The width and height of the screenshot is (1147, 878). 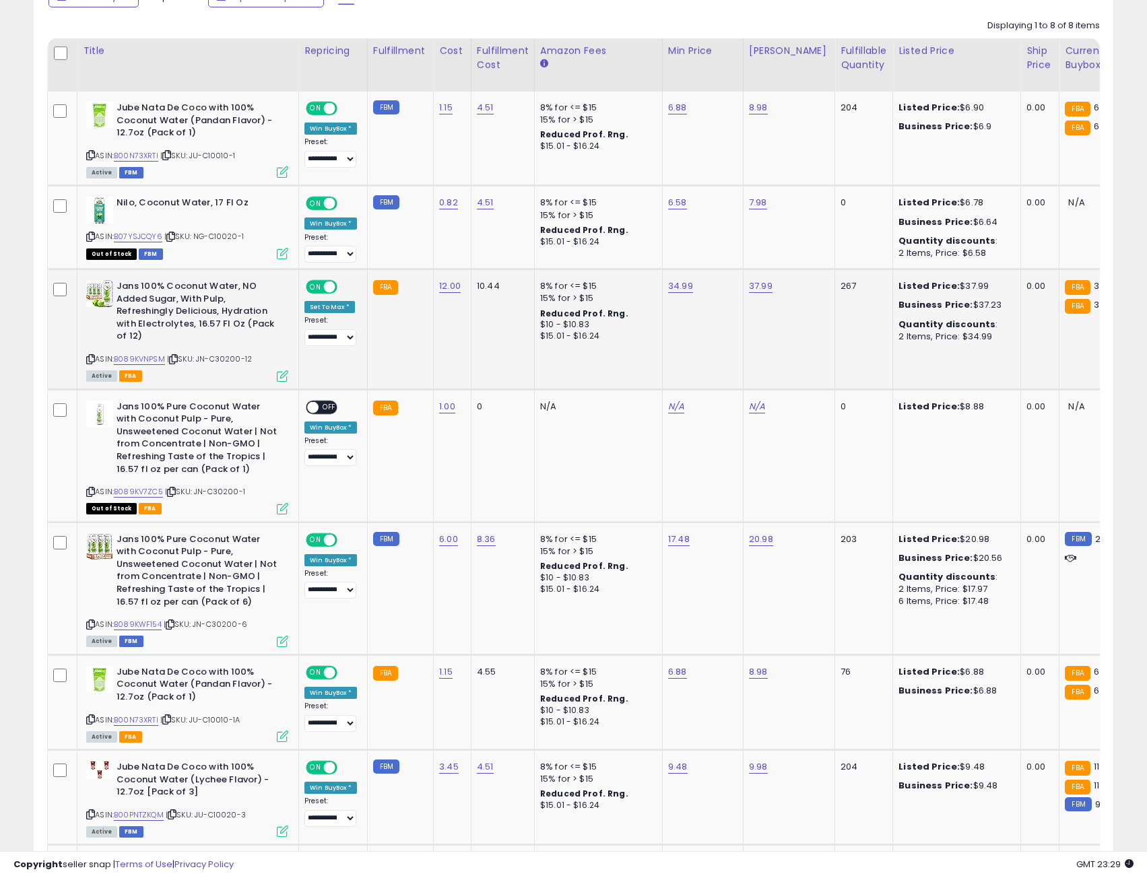 I want to click on span: | SKU: NG-C10020-1, so click(x=204, y=236).